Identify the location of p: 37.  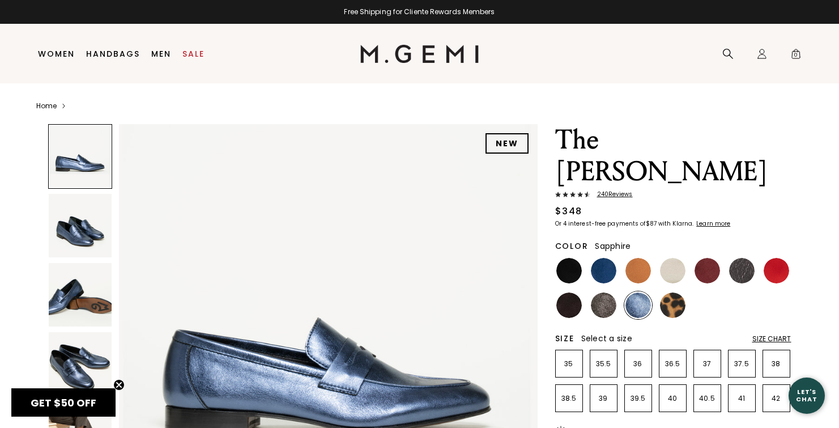
(707, 364).